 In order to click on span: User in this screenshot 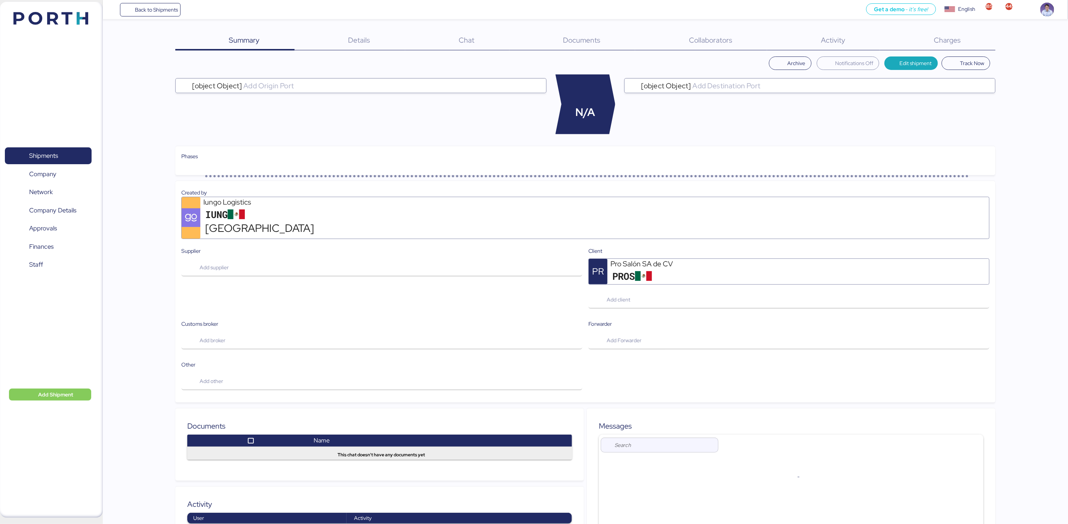, I will do `click(199, 518)`.